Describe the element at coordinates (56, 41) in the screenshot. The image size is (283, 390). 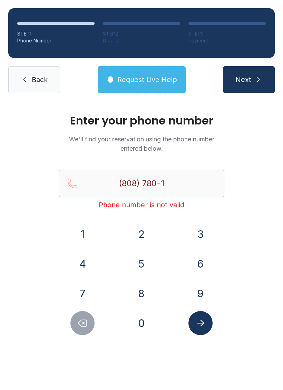
I see `div: Phone Number` at that location.